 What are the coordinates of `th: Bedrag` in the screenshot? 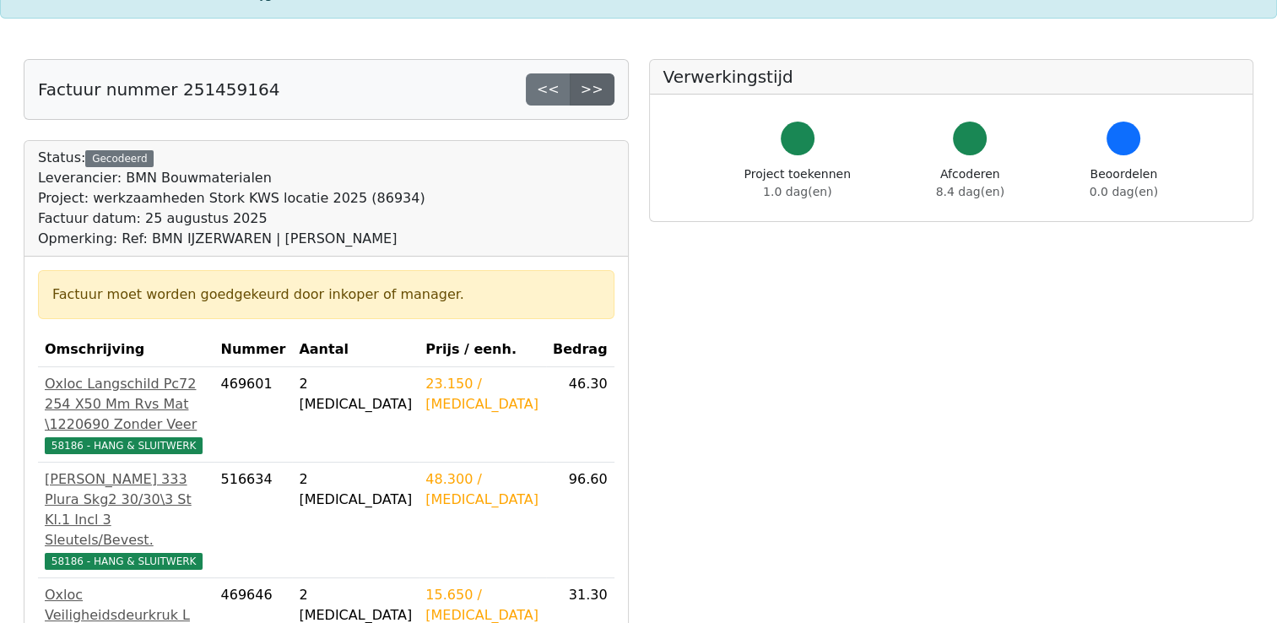 It's located at (580, 349).